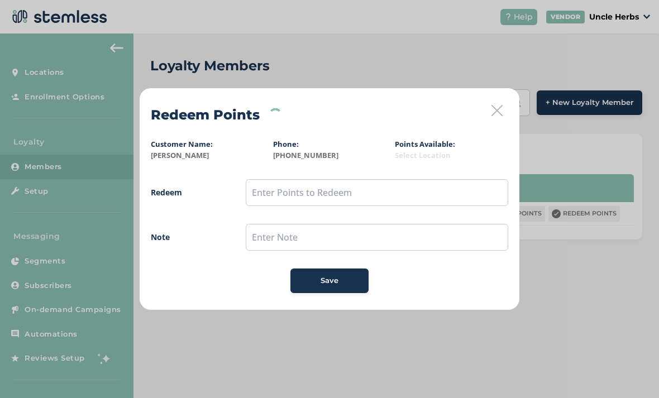  I want to click on label: Select Location, so click(451, 156).